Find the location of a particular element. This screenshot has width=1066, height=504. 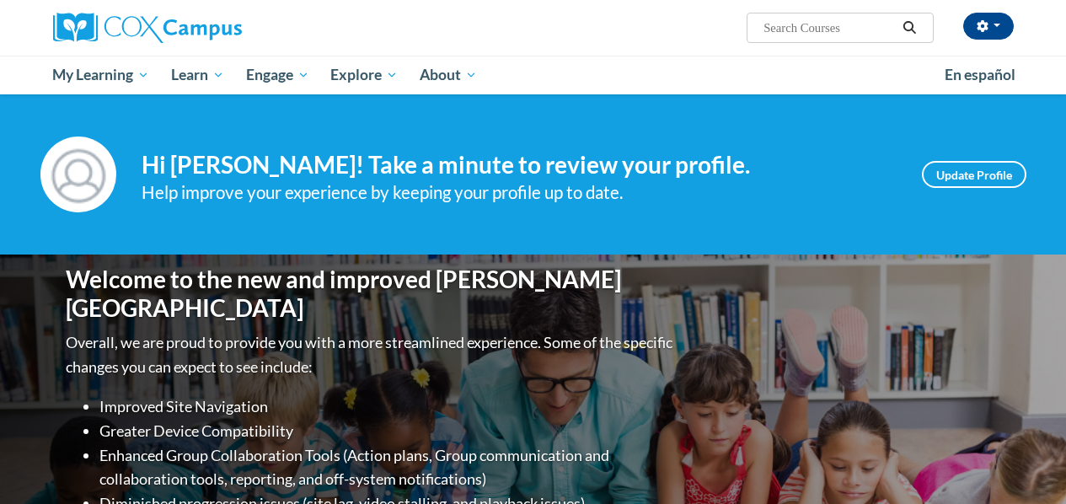

a: Cox Campus is located at coordinates (205, 28).